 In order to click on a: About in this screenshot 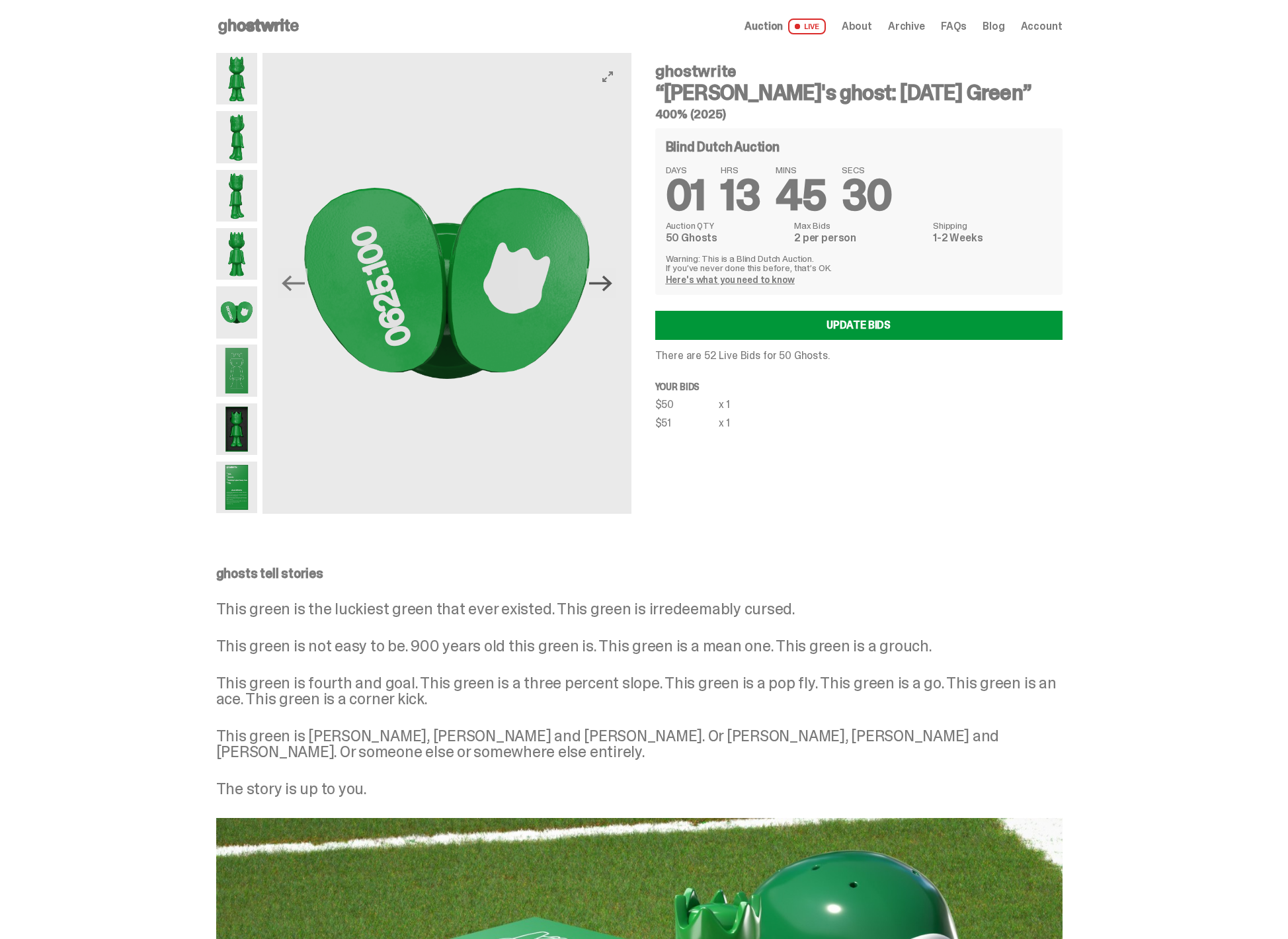, I will do `click(857, 27)`.